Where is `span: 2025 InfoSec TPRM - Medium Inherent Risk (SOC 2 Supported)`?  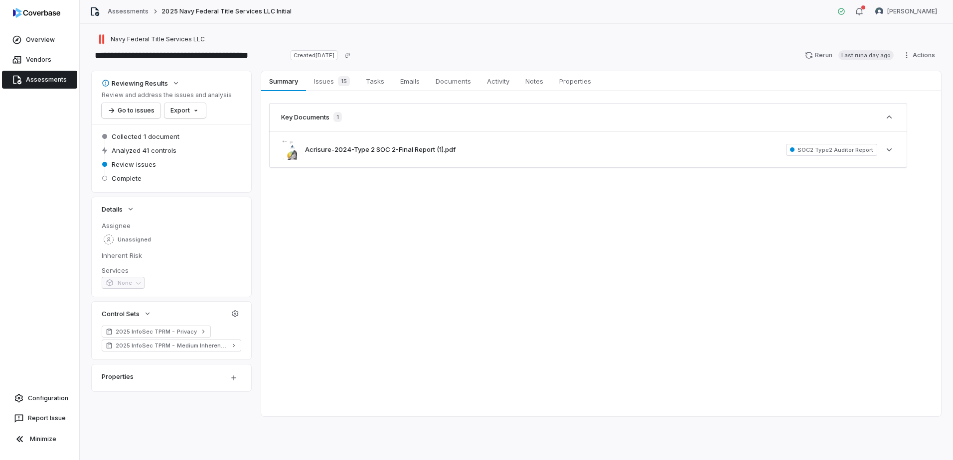
span: 2025 InfoSec TPRM - Medium Inherent Risk (SOC 2 Supported) is located at coordinates (171, 346).